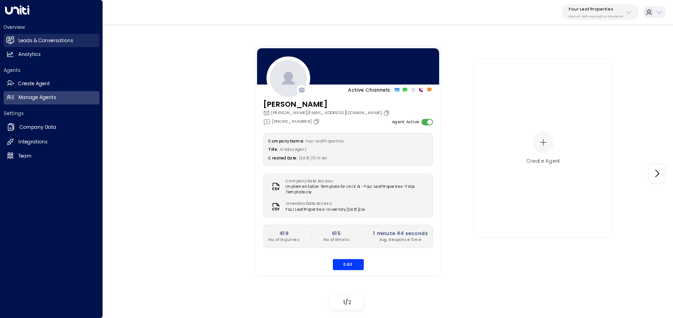 The image size is (673, 318). Describe the element at coordinates (38, 127) in the screenshot. I see `h2: Company Data` at that location.